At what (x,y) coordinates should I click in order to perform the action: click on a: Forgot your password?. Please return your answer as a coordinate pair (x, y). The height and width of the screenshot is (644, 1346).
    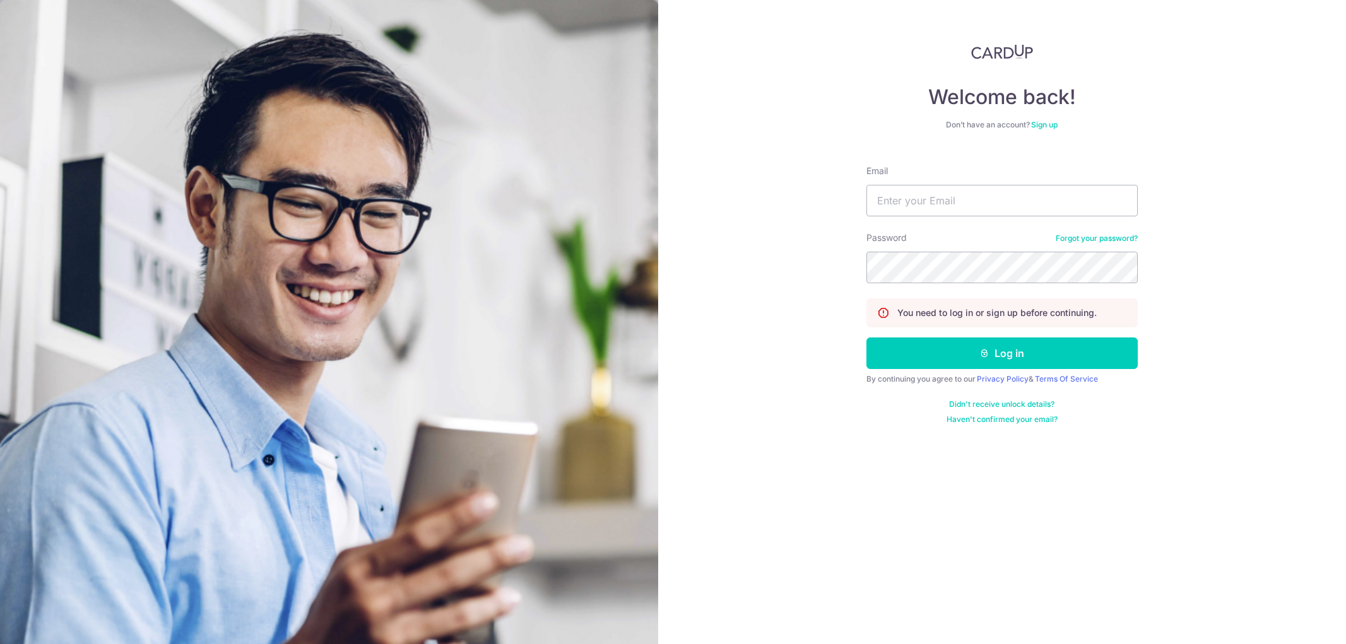
    Looking at the image, I should click on (1097, 239).